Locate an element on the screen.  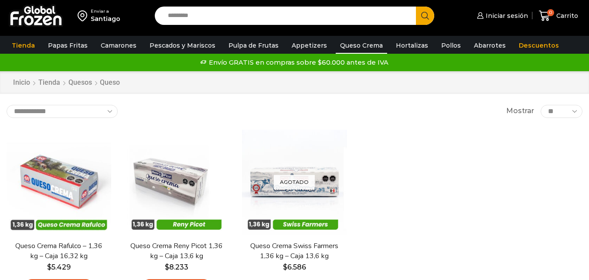
bdi: 8.233 is located at coordinates (177, 266).